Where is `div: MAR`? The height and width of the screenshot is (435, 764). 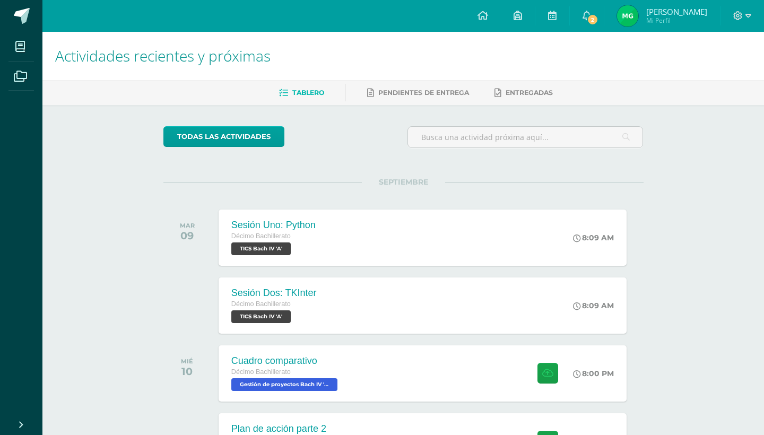
div: MAR is located at coordinates (187, 225).